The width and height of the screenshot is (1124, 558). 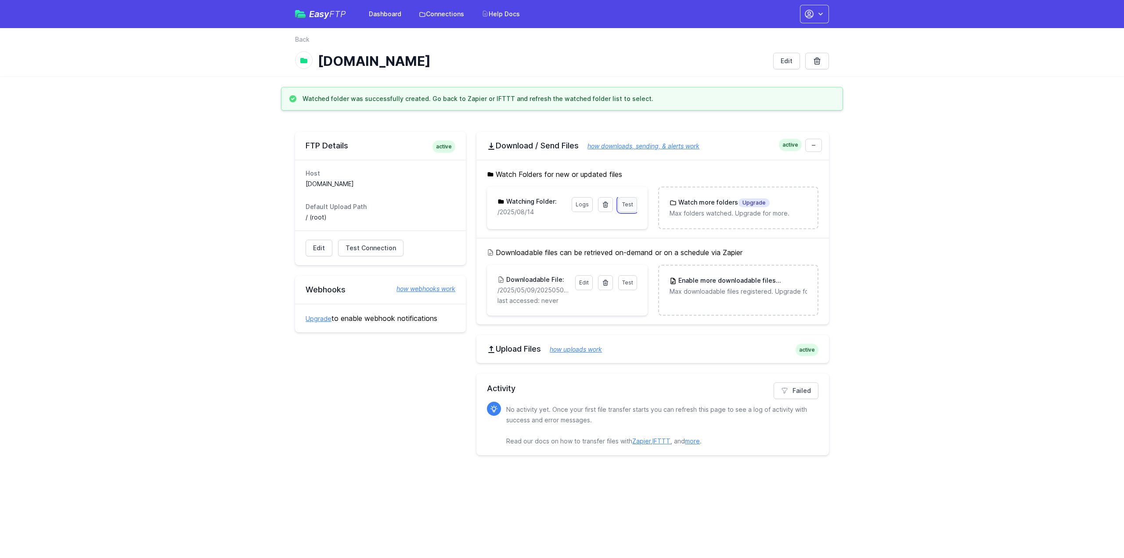 I want to click on a: Upgrade, so click(x=318, y=318).